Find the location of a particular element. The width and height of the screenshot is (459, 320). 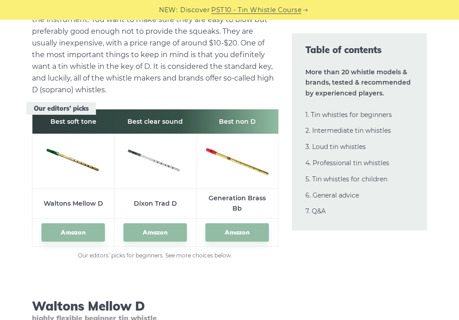

th: Best soft tone is located at coordinates (73, 122).